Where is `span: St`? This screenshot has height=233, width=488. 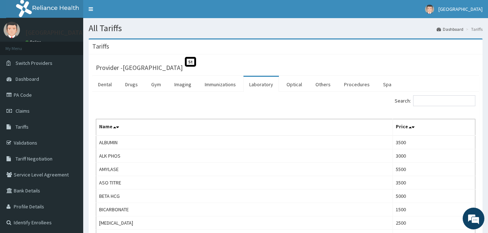 span: St is located at coordinates (190, 62).